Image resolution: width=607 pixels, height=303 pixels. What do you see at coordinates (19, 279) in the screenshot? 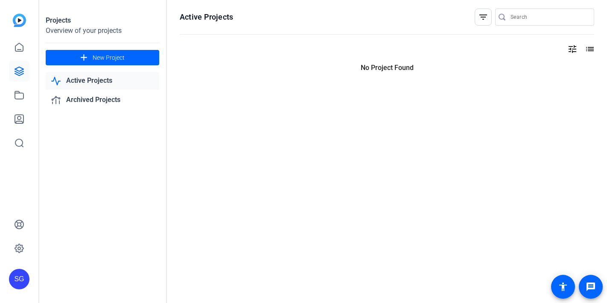
I see `div: SG` at bounding box center [19, 279].